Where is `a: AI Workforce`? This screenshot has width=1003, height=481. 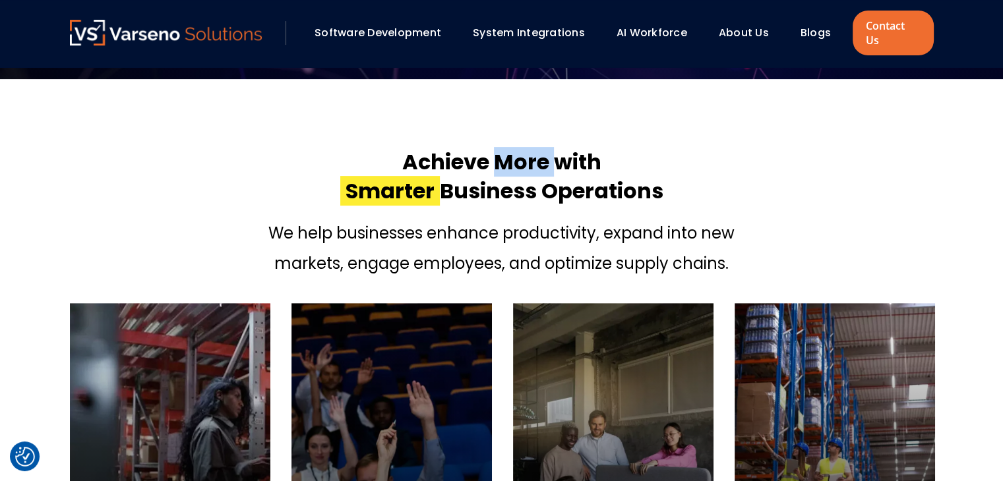
a: AI Workforce is located at coordinates (652, 32).